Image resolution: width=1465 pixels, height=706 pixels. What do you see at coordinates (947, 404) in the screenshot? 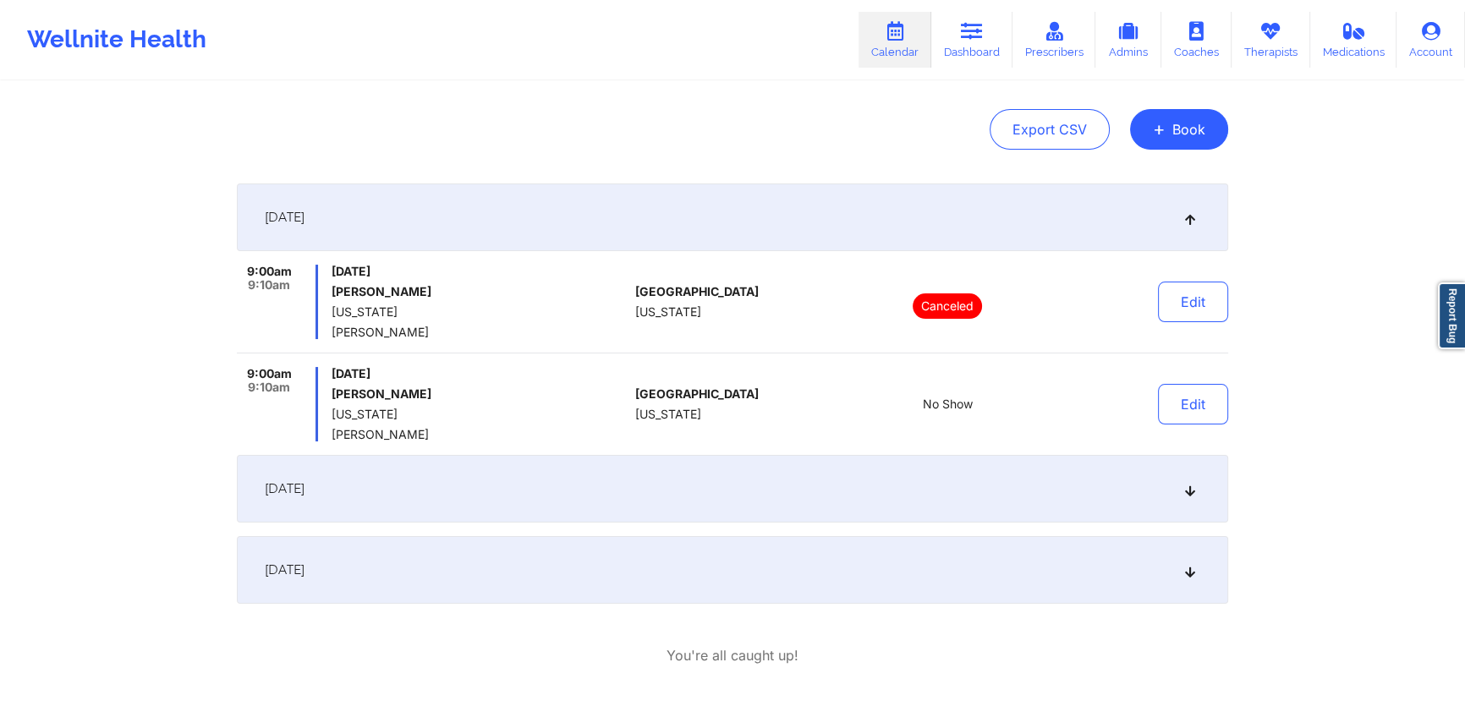
I see `span: No Show` at bounding box center [947, 404].